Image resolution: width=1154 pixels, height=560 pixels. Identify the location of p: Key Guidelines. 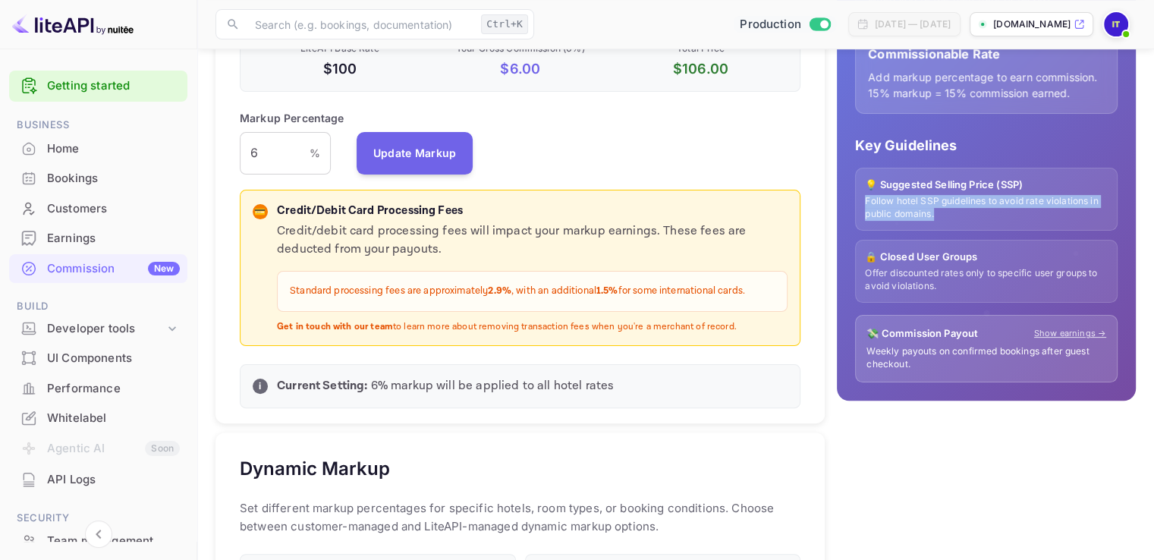
(987, 145).